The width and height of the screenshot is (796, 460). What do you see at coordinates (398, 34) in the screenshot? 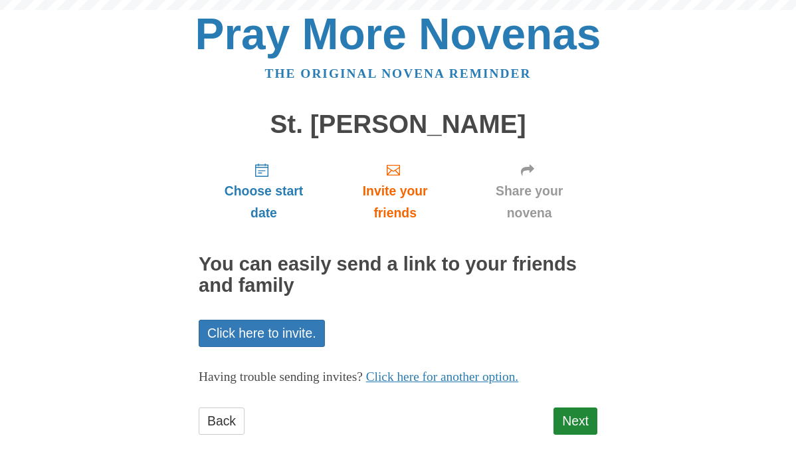
I see `a: Pray More Novenas` at bounding box center [398, 34].